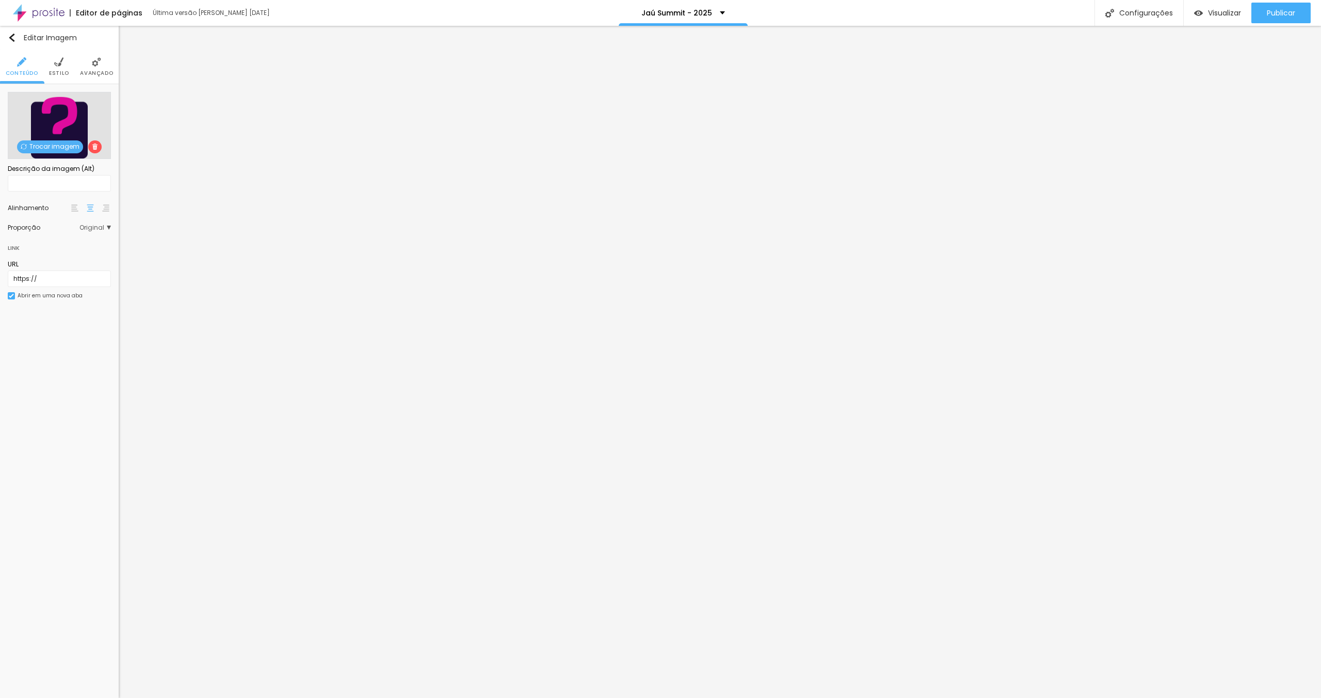  Describe the element at coordinates (43, 228) in the screenshot. I see `div: Proporção` at that location.